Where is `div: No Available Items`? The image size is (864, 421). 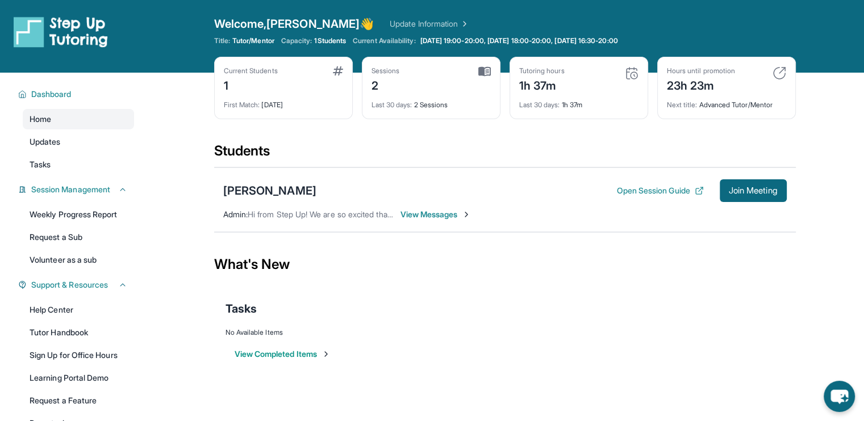 div: No Available Items is located at coordinates (505, 333).